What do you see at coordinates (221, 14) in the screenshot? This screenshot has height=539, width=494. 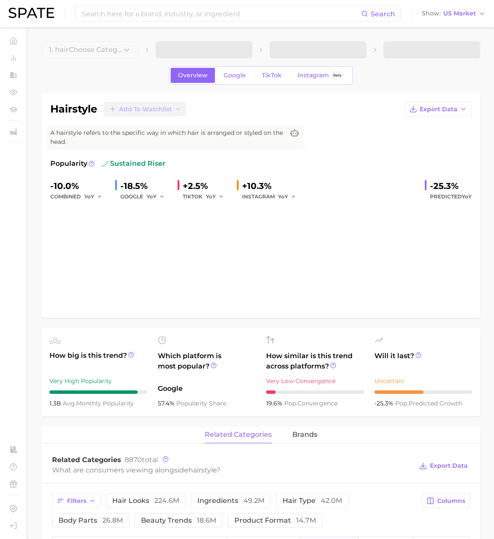 I see `input: Search here for a brand, industry, or ingredient` at bounding box center [221, 14].